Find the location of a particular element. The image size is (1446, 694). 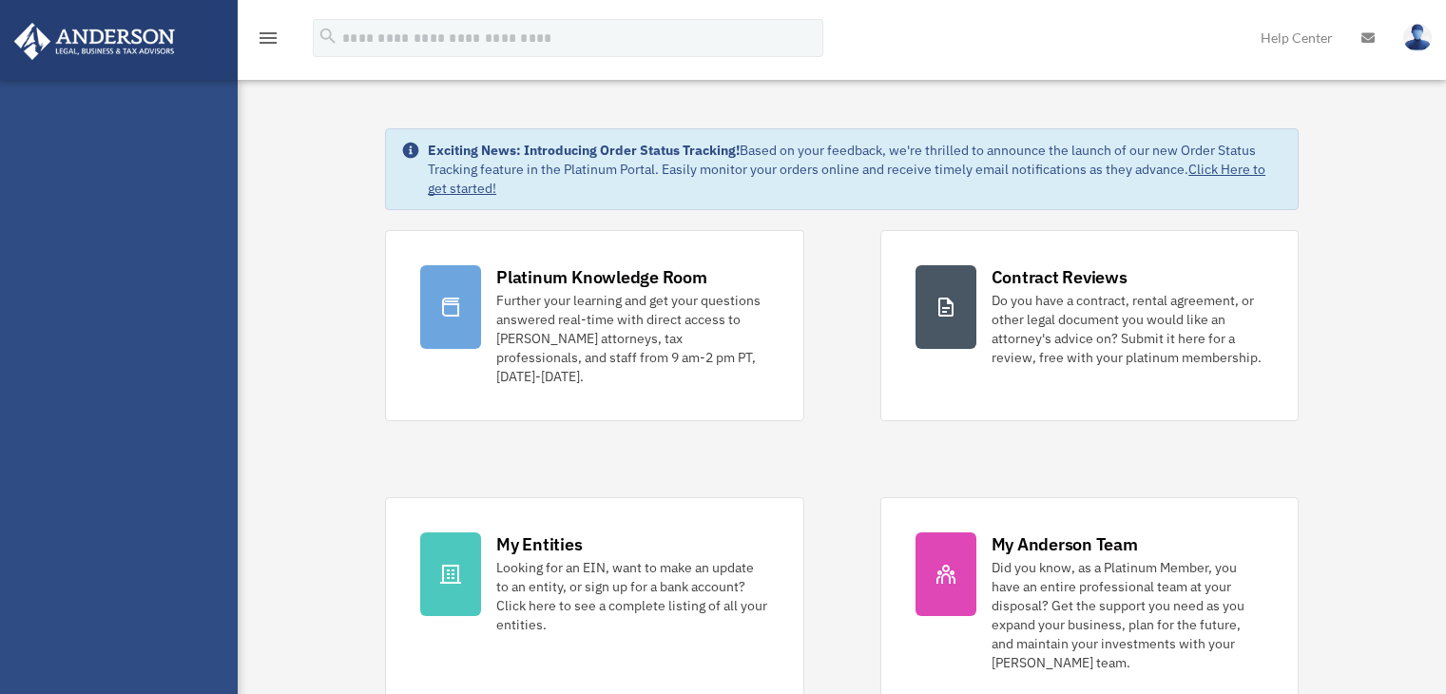

strong: Exciting News: Introducing Order Status Tracking! is located at coordinates (584, 150).